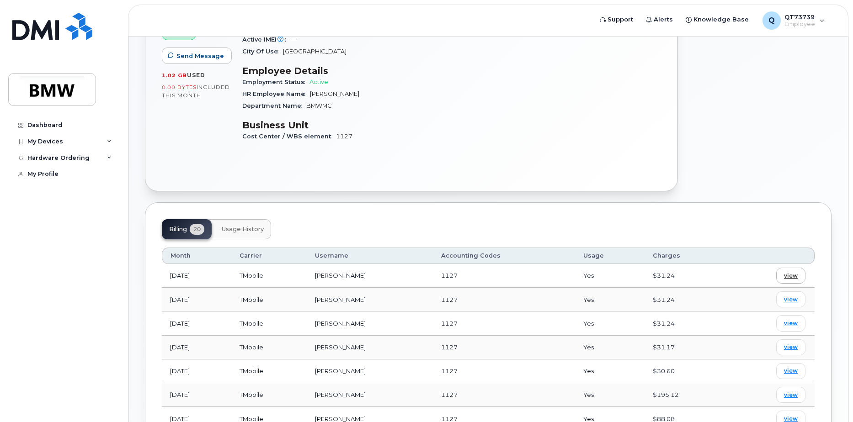 This screenshot has width=853, height=422. Describe the element at coordinates (319, 82) in the screenshot. I see `span: Active` at that location.